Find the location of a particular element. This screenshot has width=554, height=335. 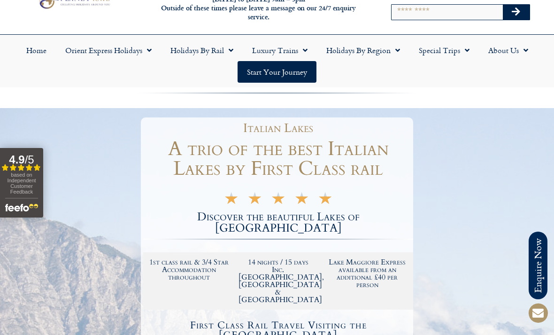

h1: Italian Lakes is located at coordinates (278, 128).